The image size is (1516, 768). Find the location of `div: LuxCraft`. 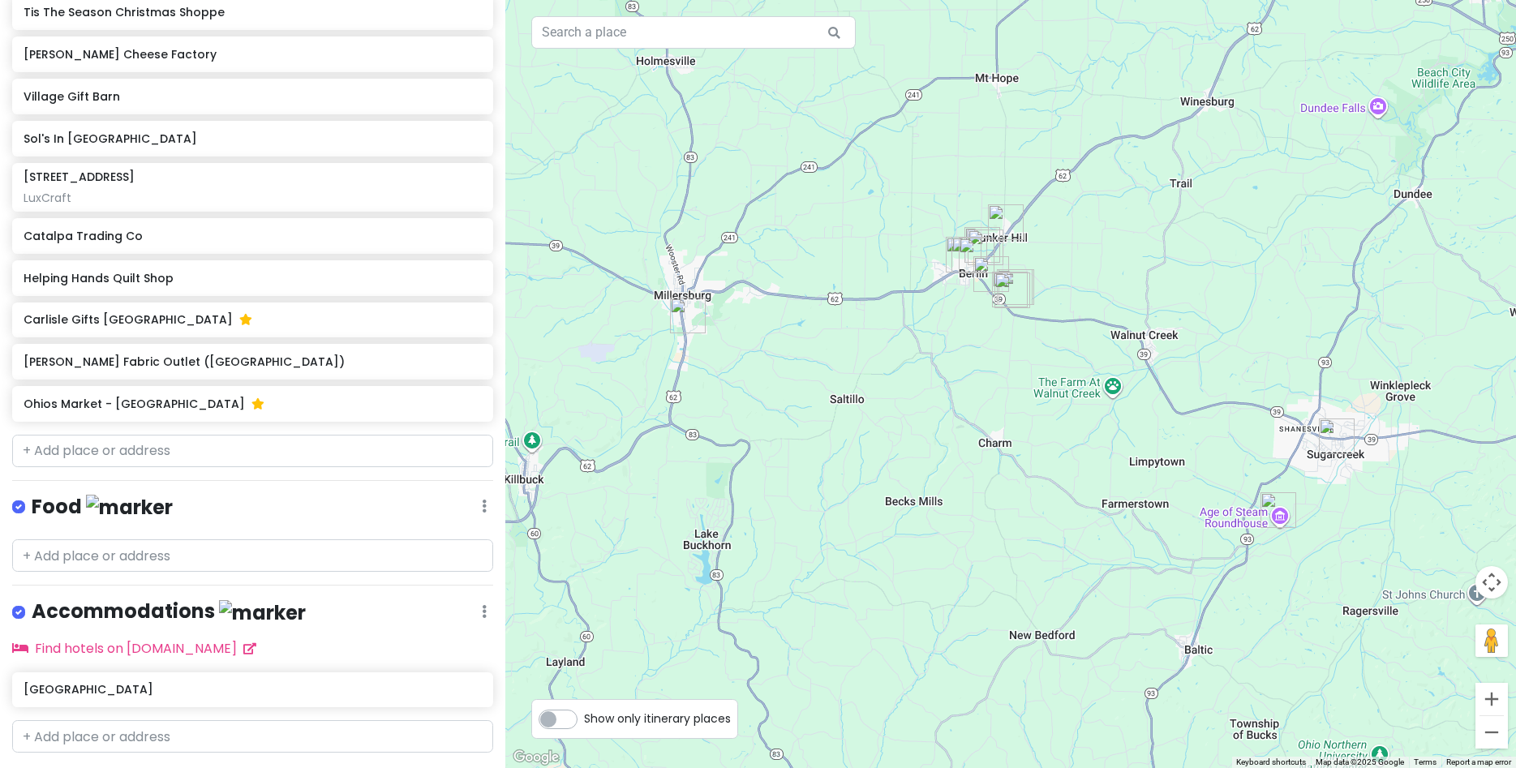

div: LuxCraft is located at coordinates (252, 198).